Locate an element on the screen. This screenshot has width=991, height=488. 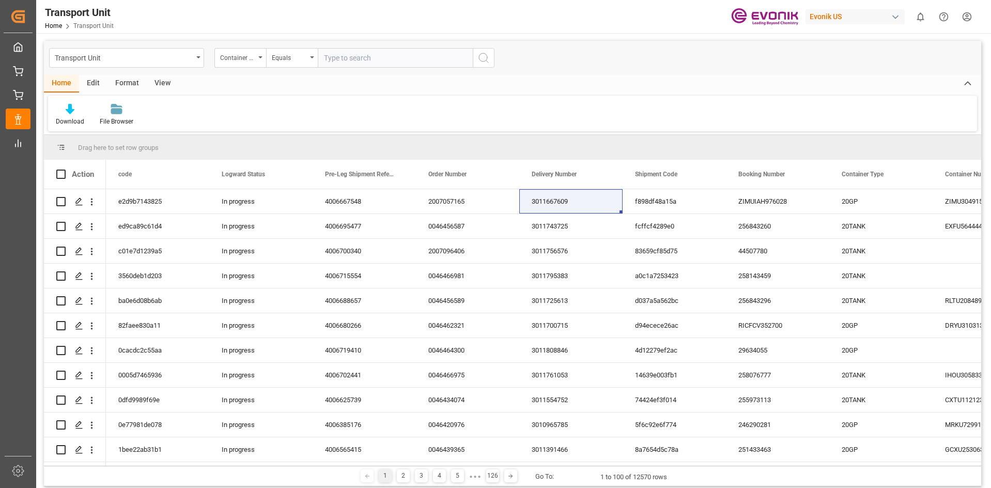
button: search button is located at coordinates (484, 58).